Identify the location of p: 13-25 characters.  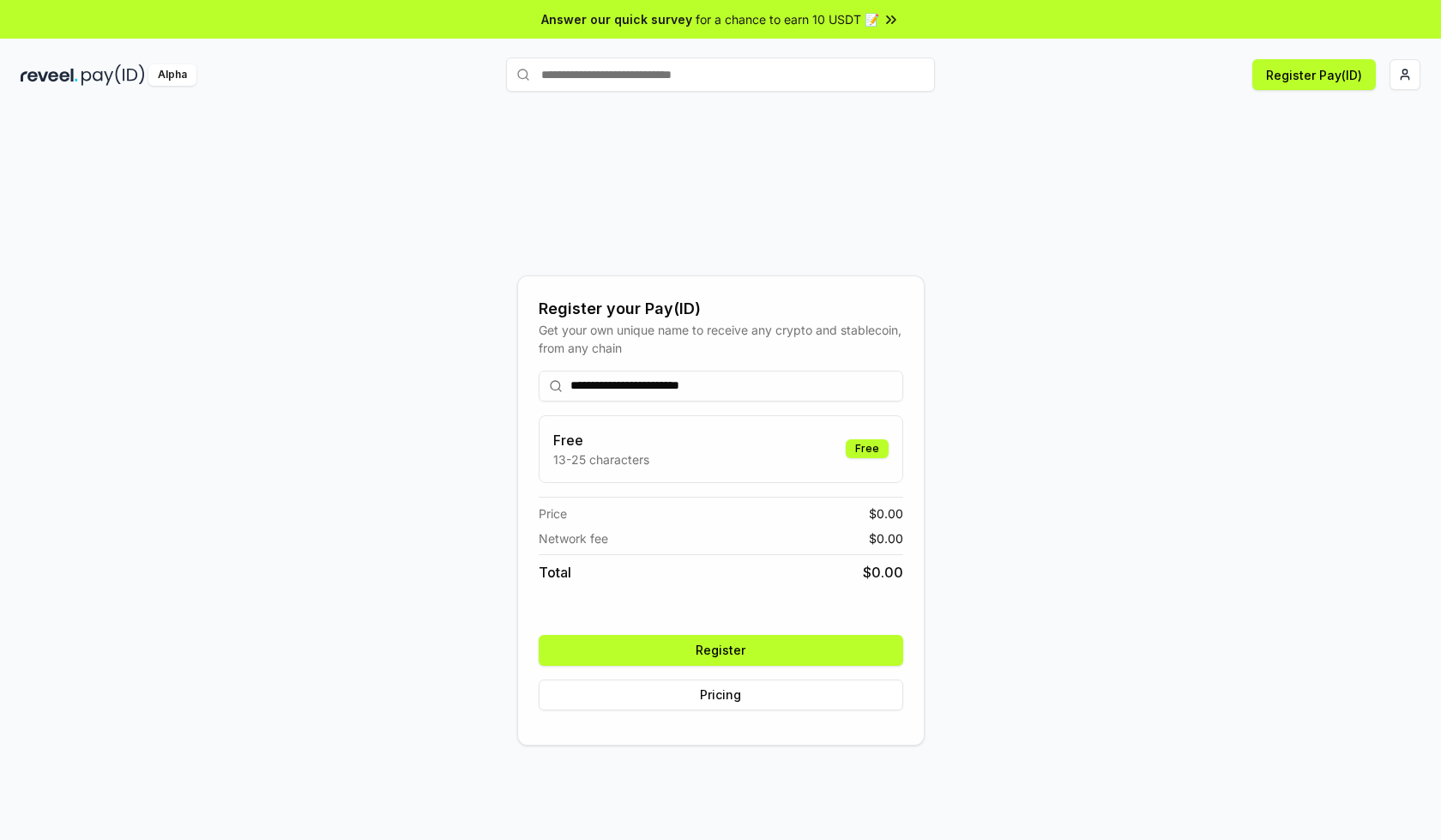
(602, 459).